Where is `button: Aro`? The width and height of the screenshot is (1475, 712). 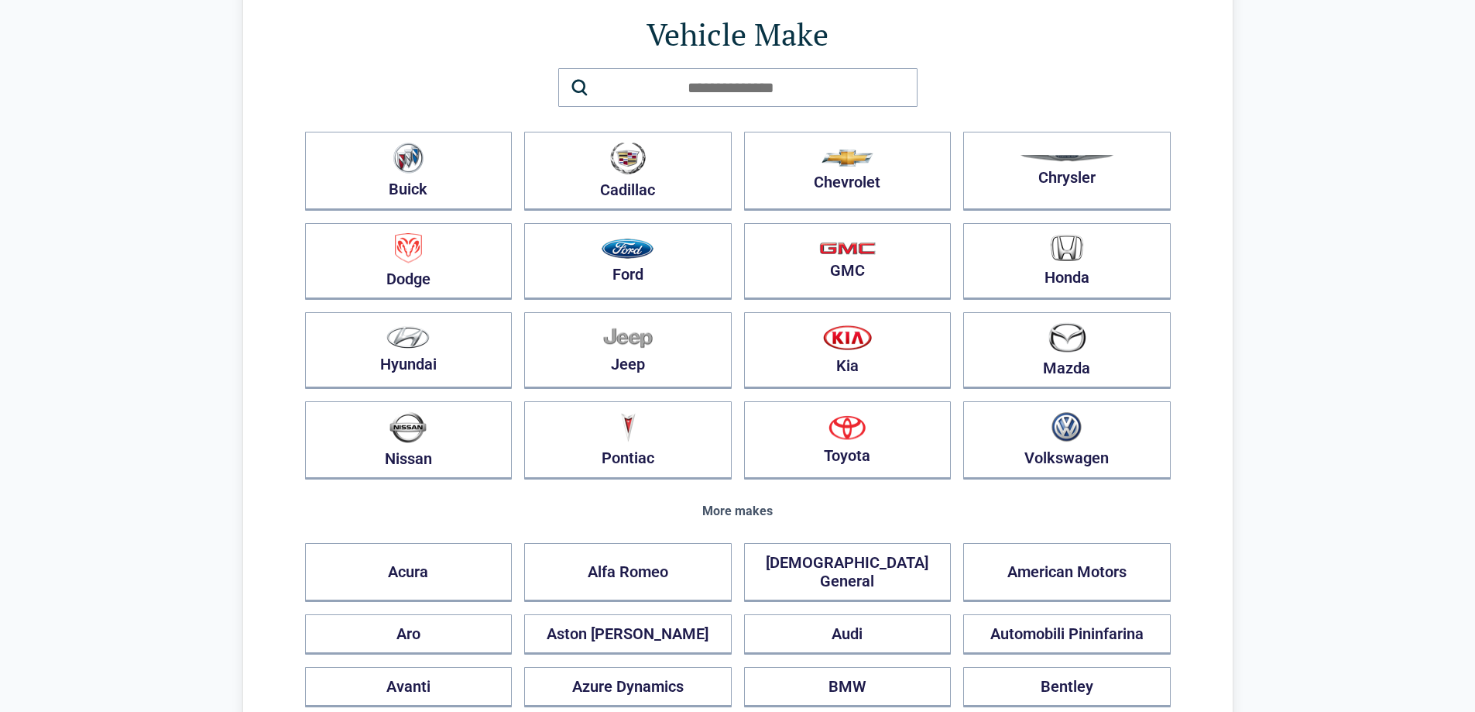 button: Aro is located at coordinates (409, 634).